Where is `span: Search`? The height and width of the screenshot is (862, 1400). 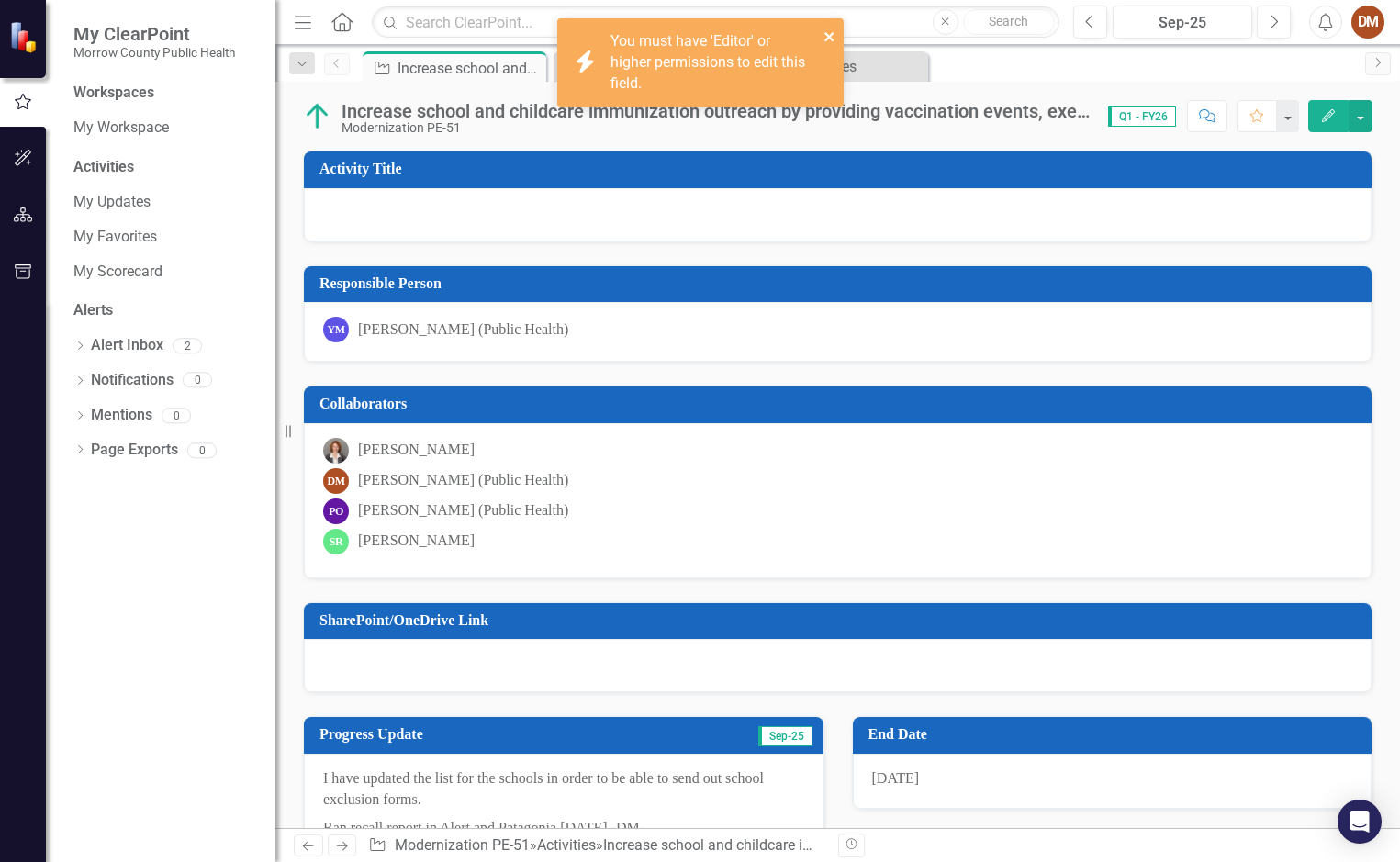
span: Search is located at coordinates (1008, 21).